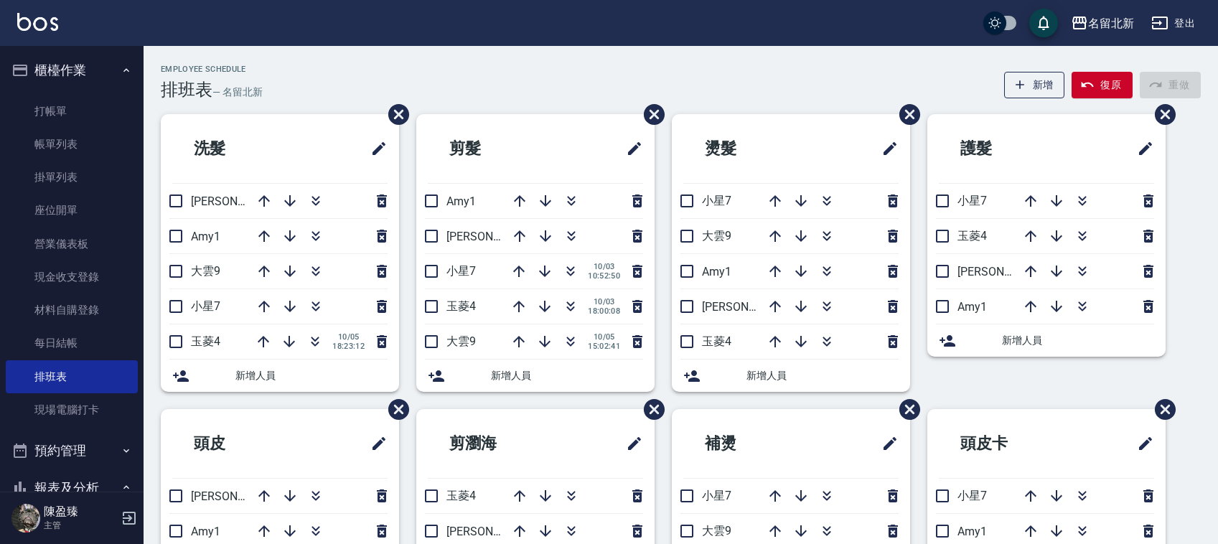  I want to click on h2: 剪瀏海, so click(498, 444).